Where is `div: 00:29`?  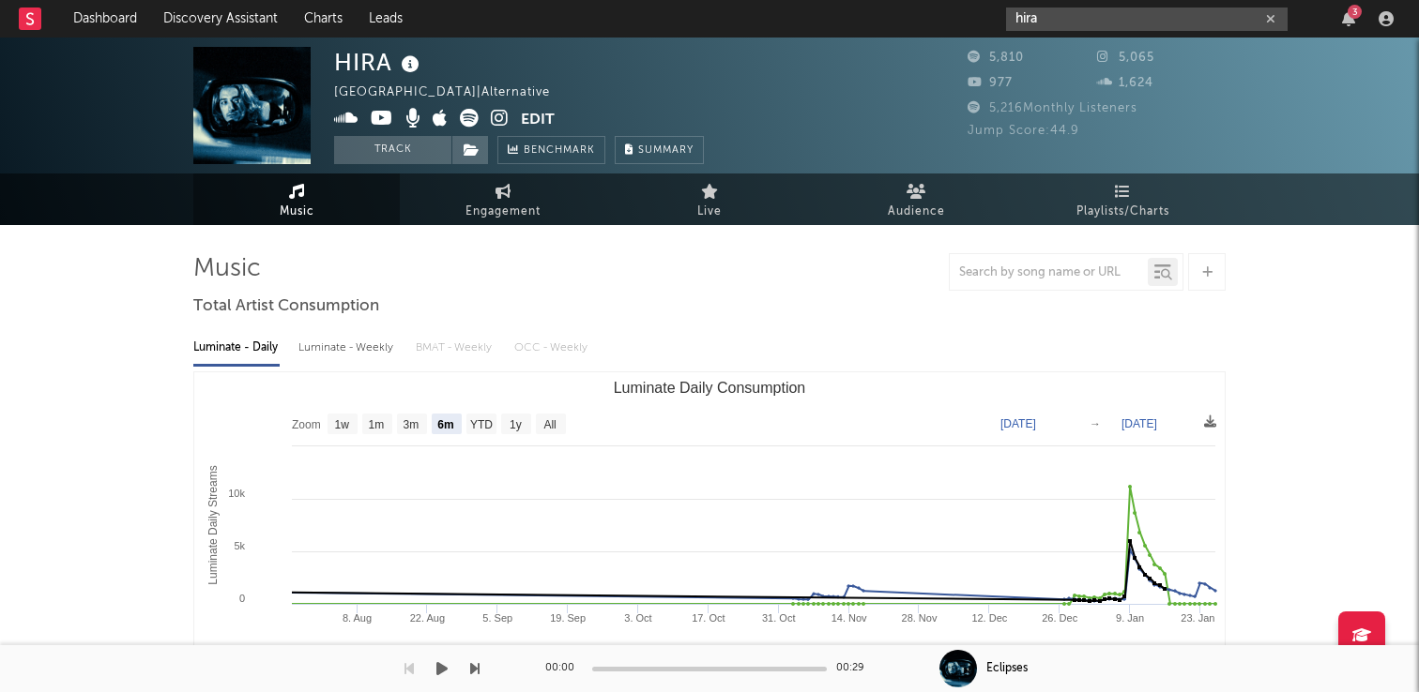
div: 00:29 is located at coordinates (855, 669).